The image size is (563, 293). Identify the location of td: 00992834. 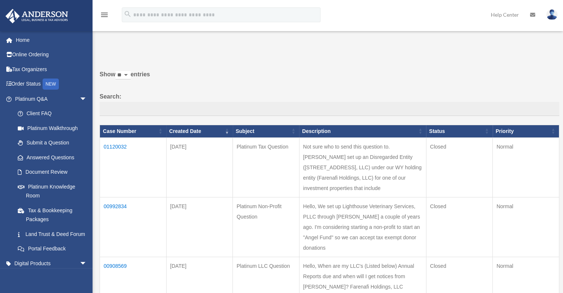
(133, 226).